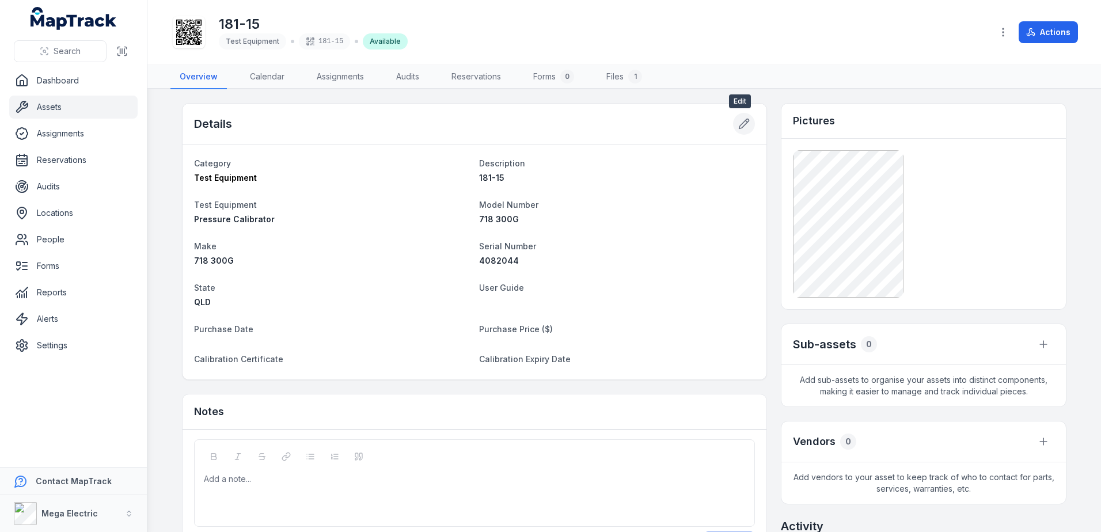  What do you see at coordinates (60, 51) in the screenshot?
I see `button: Search` at bounding box center [60, 51].